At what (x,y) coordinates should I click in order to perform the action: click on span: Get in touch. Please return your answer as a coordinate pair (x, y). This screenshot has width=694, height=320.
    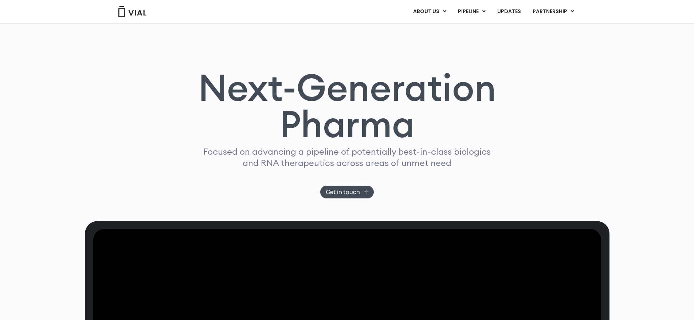
    Looking at the image, I should click on (343, 192).